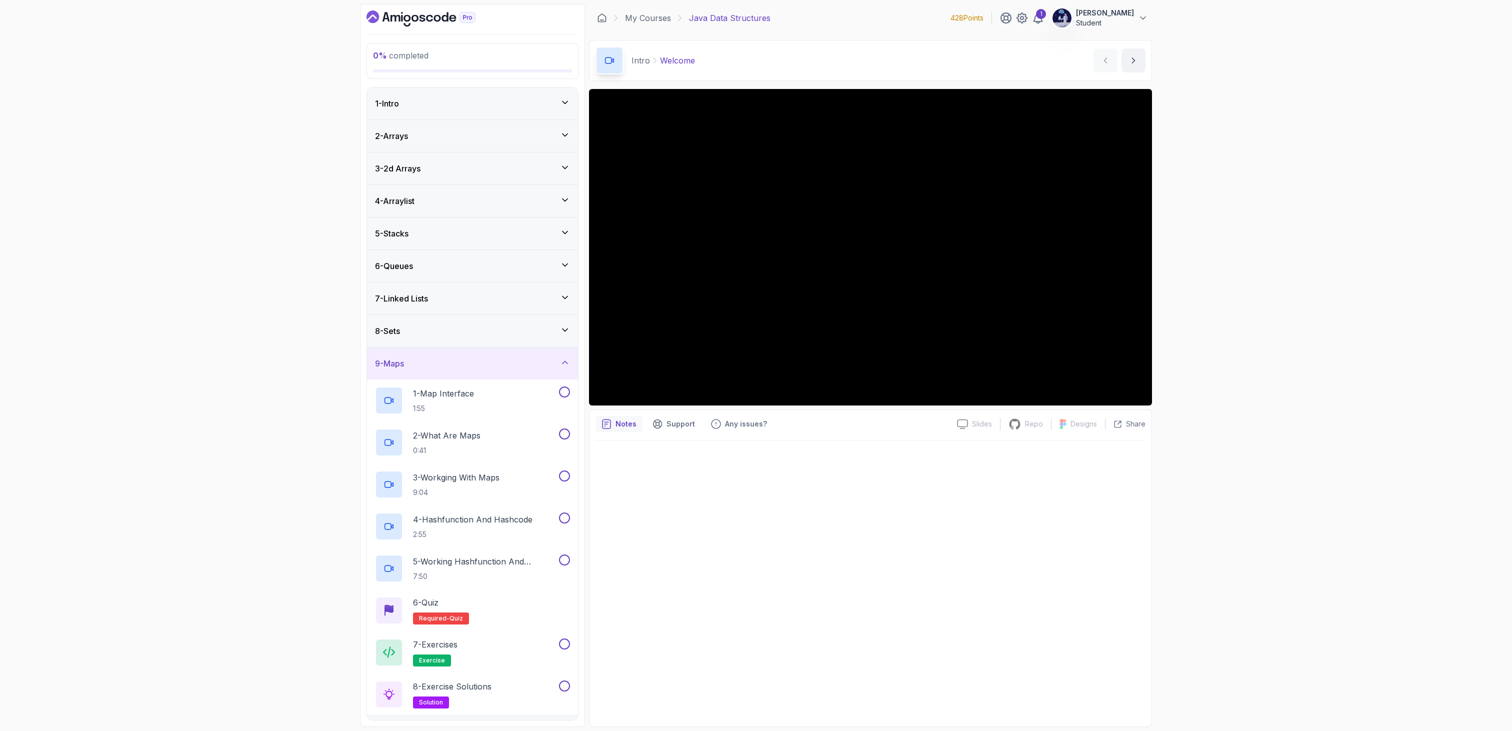 This screenshot has width=1512, height=731. What do you see at coordinates (641, 61) in the screenshot?
I see `p: Intro` at bounding box center [641, 61].